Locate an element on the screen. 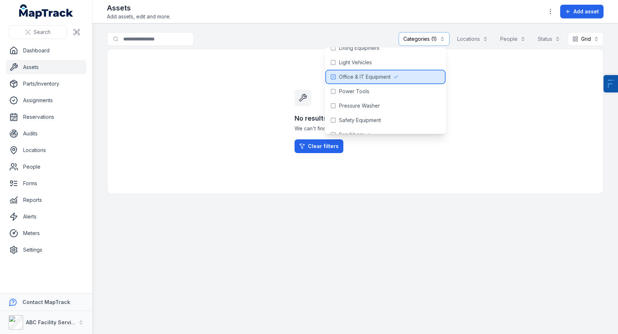  a: Clear filters is located at coordinates (319, 146).